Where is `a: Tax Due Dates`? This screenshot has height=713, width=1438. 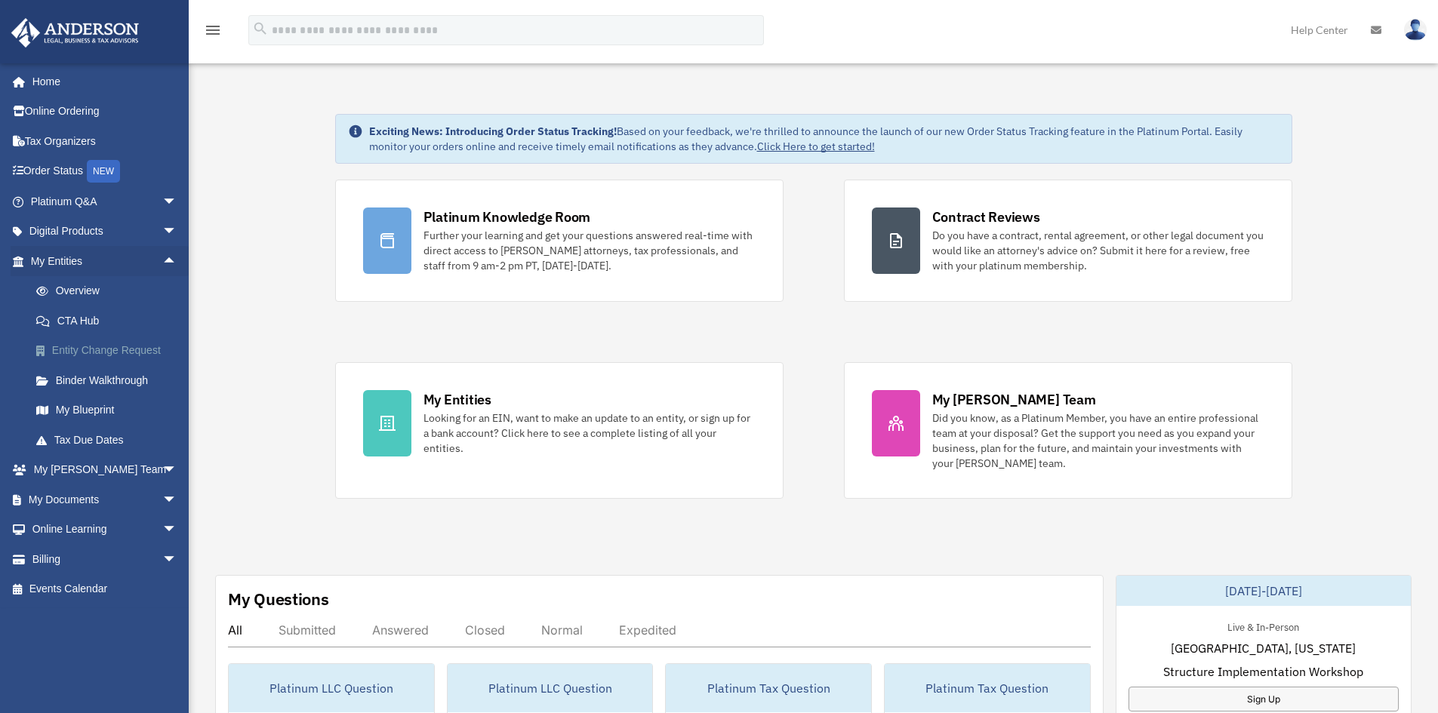
a: Tax Due Dates is located at coordinates (110, 440).